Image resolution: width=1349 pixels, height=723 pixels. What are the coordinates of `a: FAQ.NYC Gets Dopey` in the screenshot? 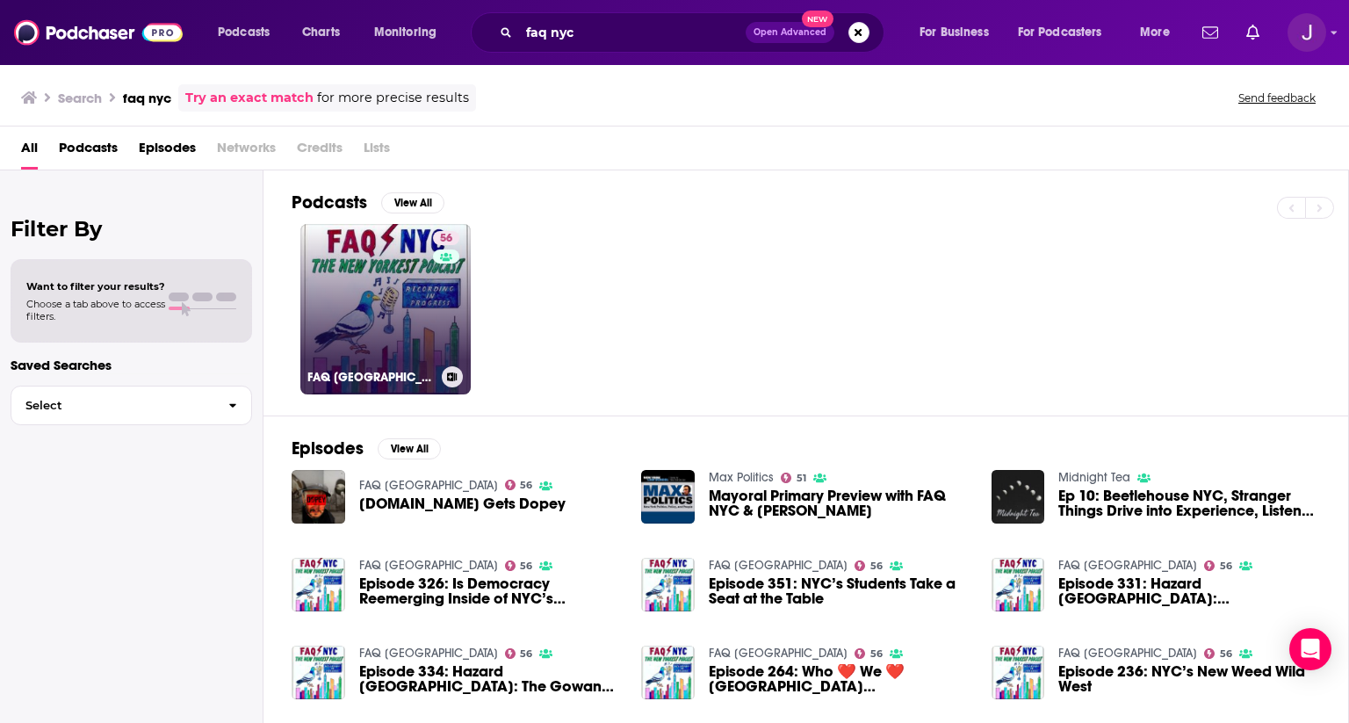 It's located at (462, 503).